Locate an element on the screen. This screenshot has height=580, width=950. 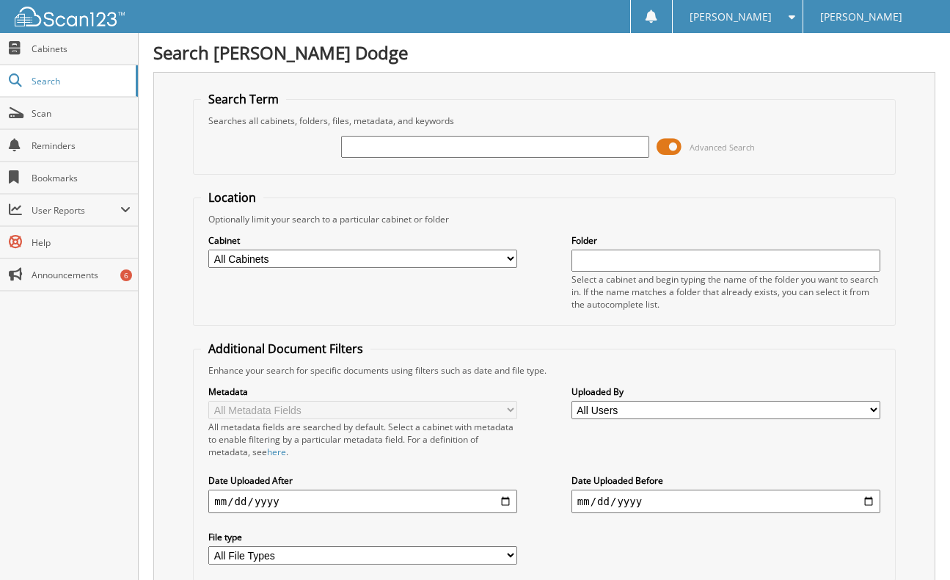
div: Chat Widget is located at coordinates (914, 544).